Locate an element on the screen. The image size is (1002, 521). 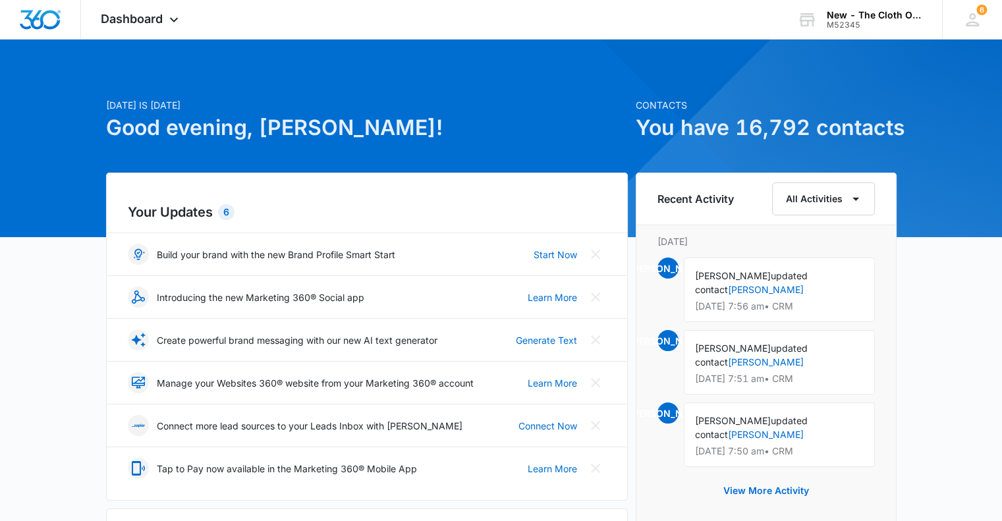
a: Start Now is located at coordinates (555, 254).